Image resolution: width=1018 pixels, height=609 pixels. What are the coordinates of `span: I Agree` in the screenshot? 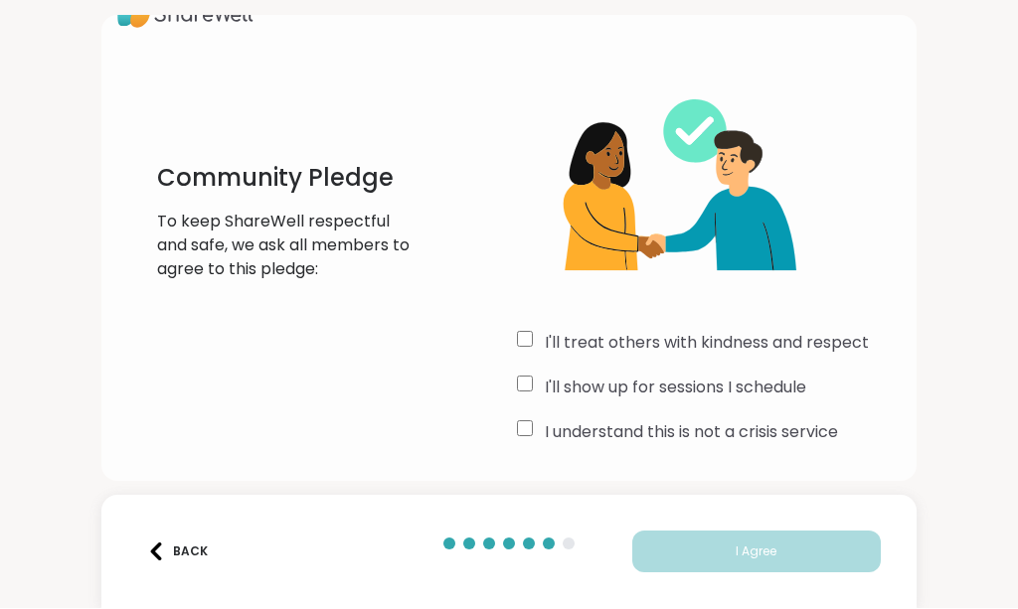 It's located at (755, 552).